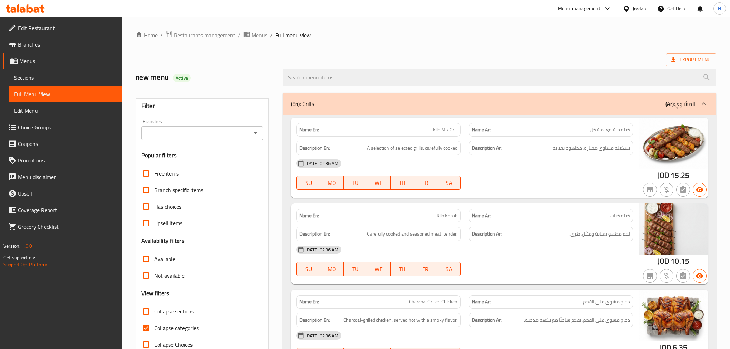 The height and width of the screenshot is (349, 730). I want to click on span: Choice Groups, so click(67, 127).